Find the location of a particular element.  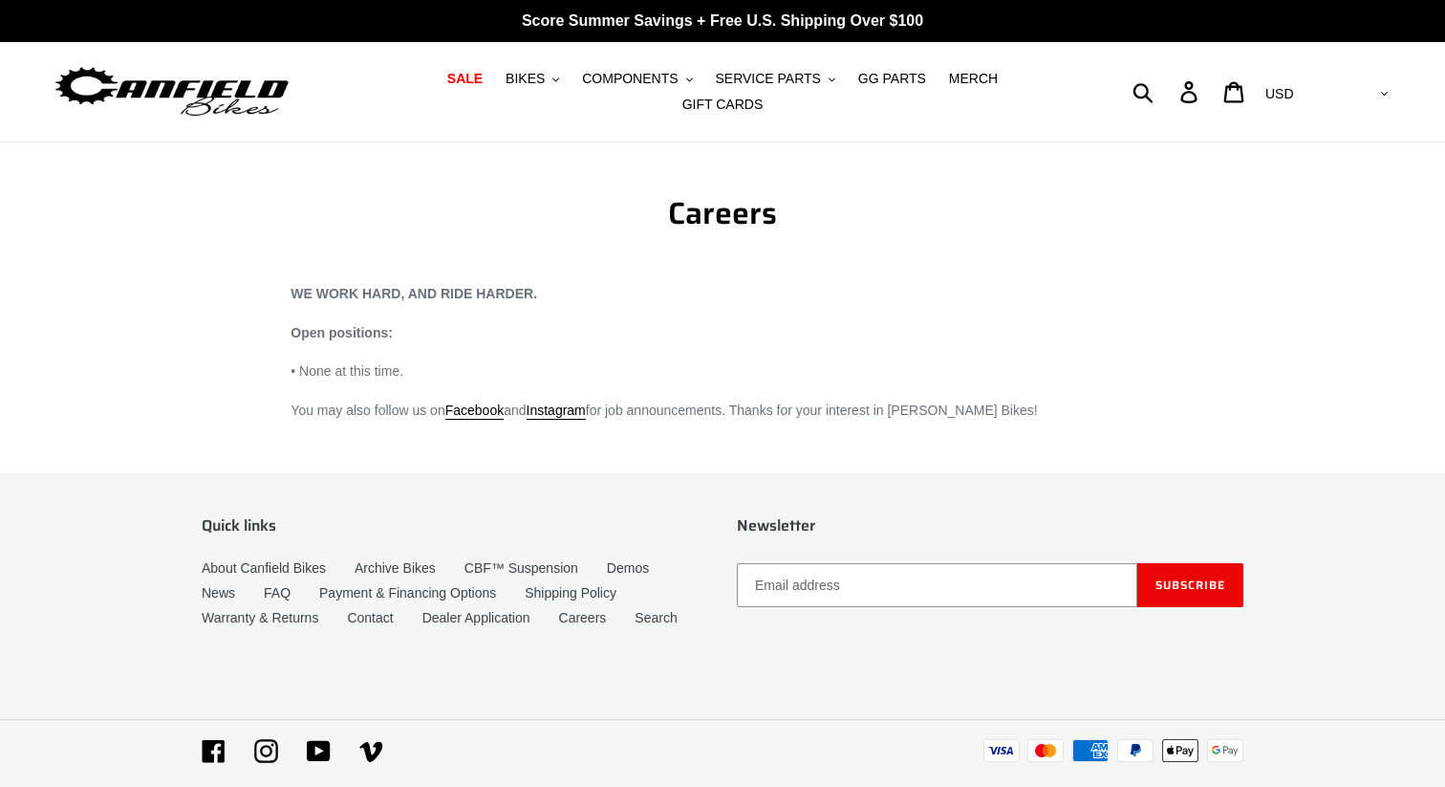

a: GIFT CARDS is located at coordinates (722, 104).